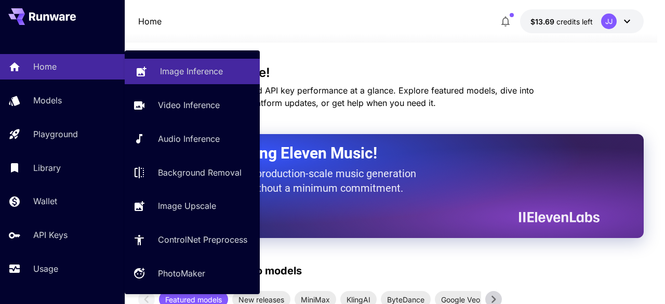 This screenshot has height=304, width=665. Describe the element at coordinates (582, 21) in the screenshot. I see `button: $13.69283` at that location.